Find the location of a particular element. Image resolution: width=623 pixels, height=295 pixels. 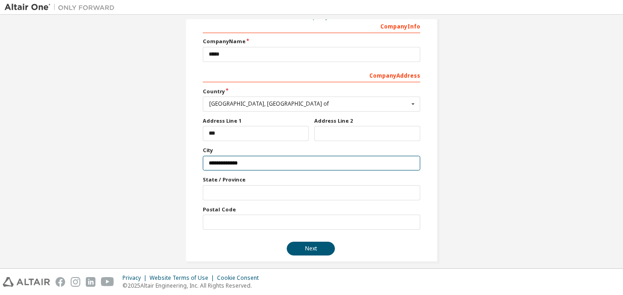

img: youtube.svg is located at coordinates (107, 281).